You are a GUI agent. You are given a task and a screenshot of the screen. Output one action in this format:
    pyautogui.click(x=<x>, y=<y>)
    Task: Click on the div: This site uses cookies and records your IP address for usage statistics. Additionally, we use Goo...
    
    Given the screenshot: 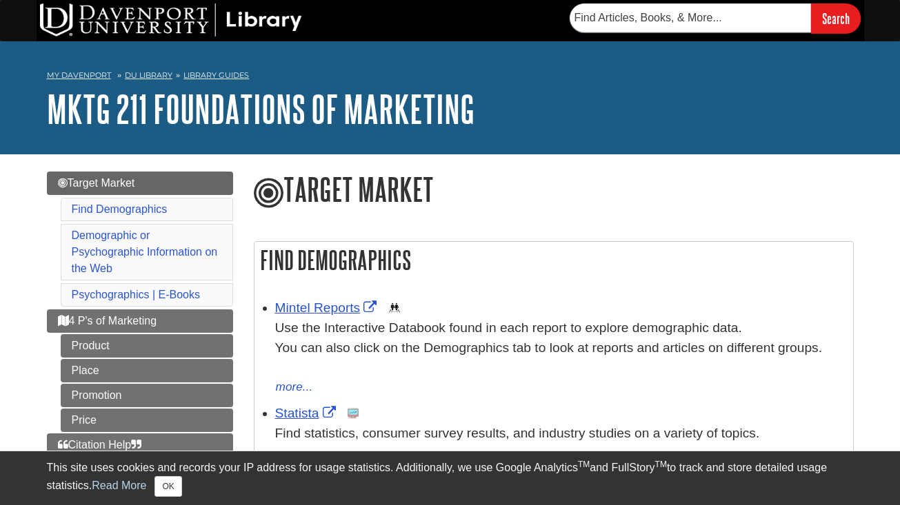 What is the action you would take?
    pyautogui.click(x=450, y=478)
    